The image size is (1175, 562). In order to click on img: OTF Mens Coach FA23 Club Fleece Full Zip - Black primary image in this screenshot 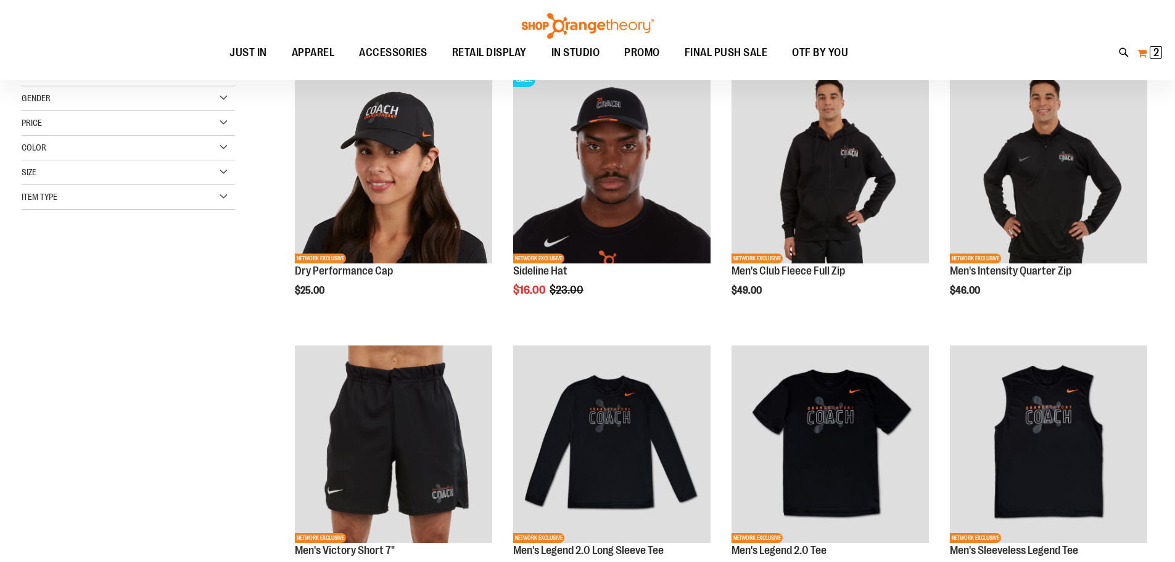, I will do `click(830, 165)`.